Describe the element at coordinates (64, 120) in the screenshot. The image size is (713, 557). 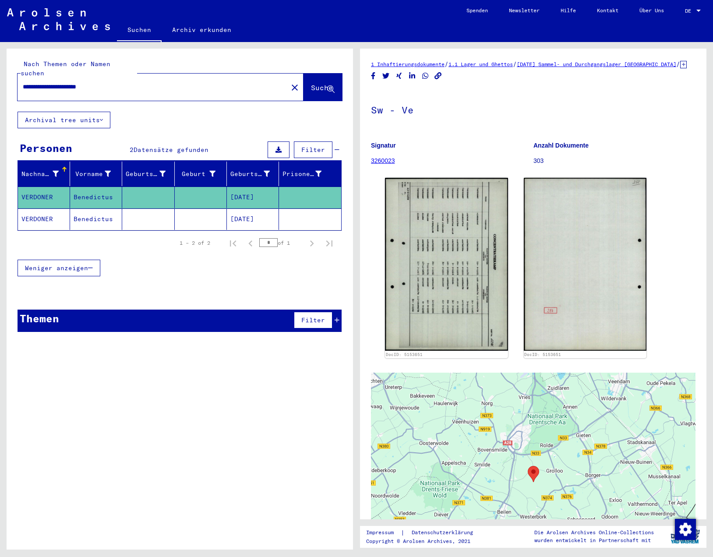
I see `button: Archival tree units` at that location.